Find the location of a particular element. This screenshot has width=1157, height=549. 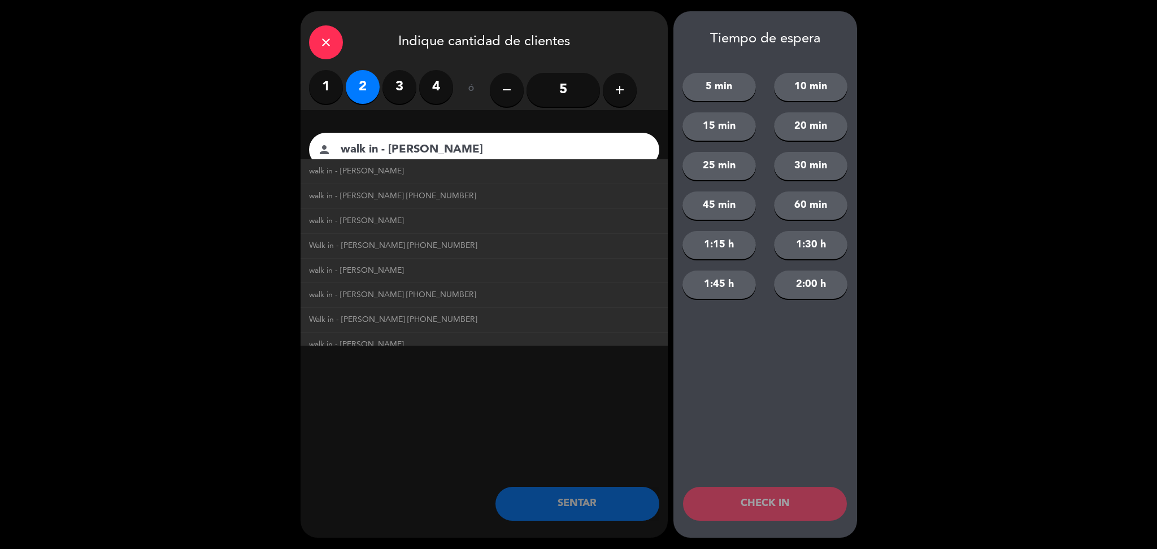

button: 45 min is located at coordinates (719, 206).